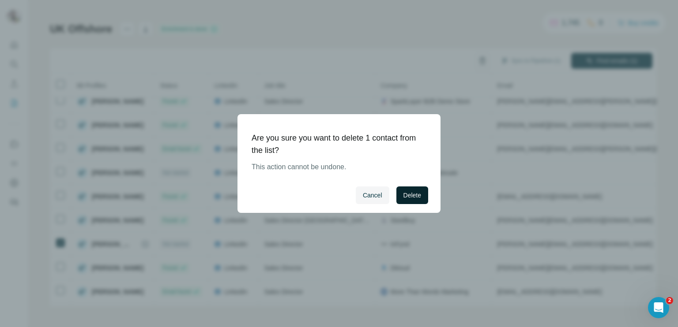  Describe the element at coordinates (335, 144) in the screenshot. I see `h1: Are you sure you want to delete 1 contact from the list?` at that location.